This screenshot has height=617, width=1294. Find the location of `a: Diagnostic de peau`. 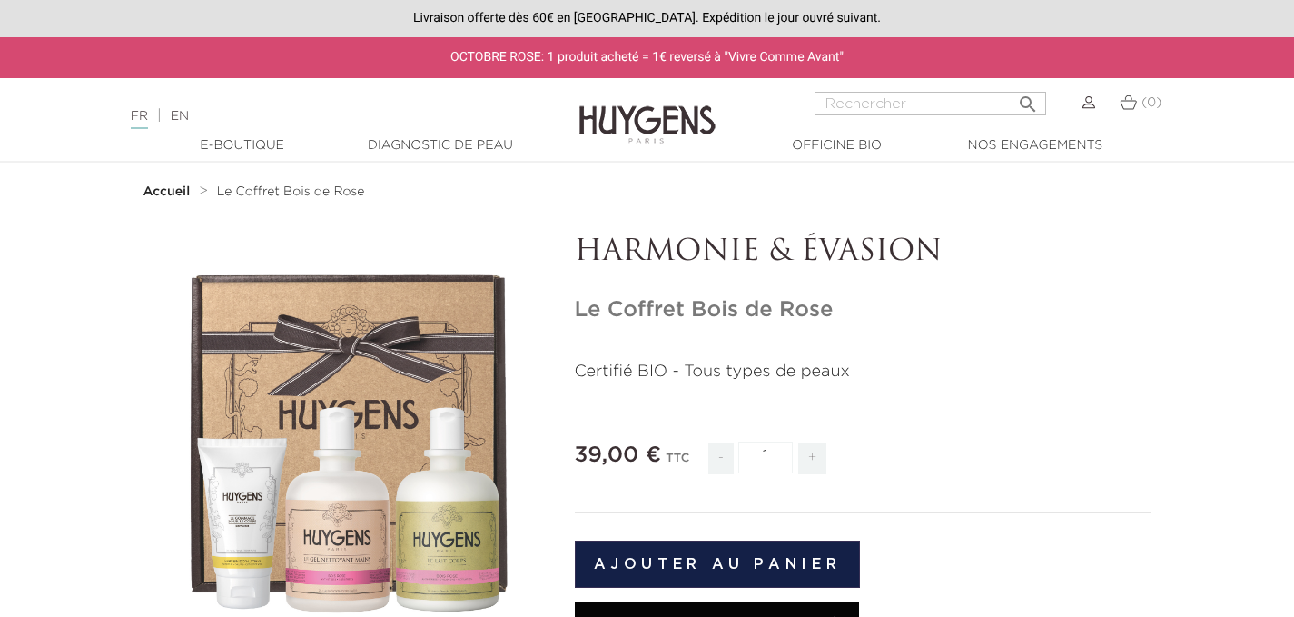

a: Diagnostic de peau is located at coordinates (440, 145).